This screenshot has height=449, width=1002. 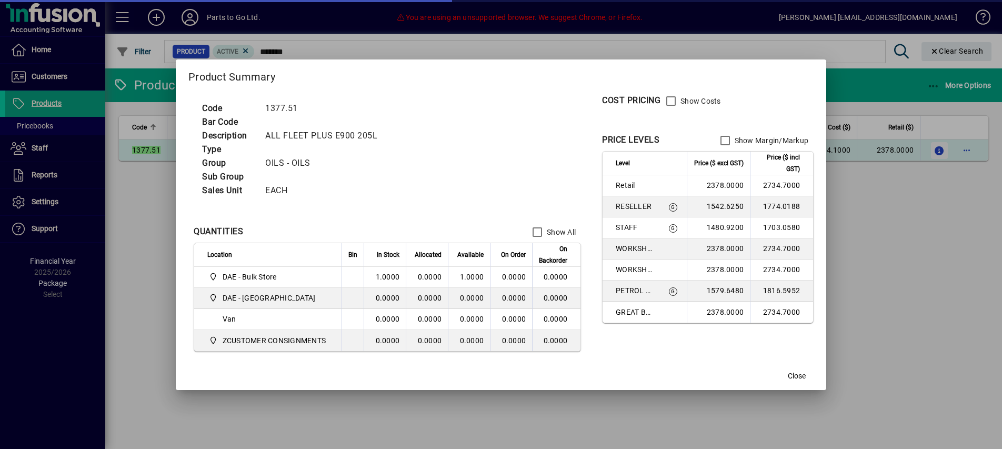 What do you see at coordinates (635, 206) in the screenshot?
I see `span: RESELLER` at bounding box center [635, 206].